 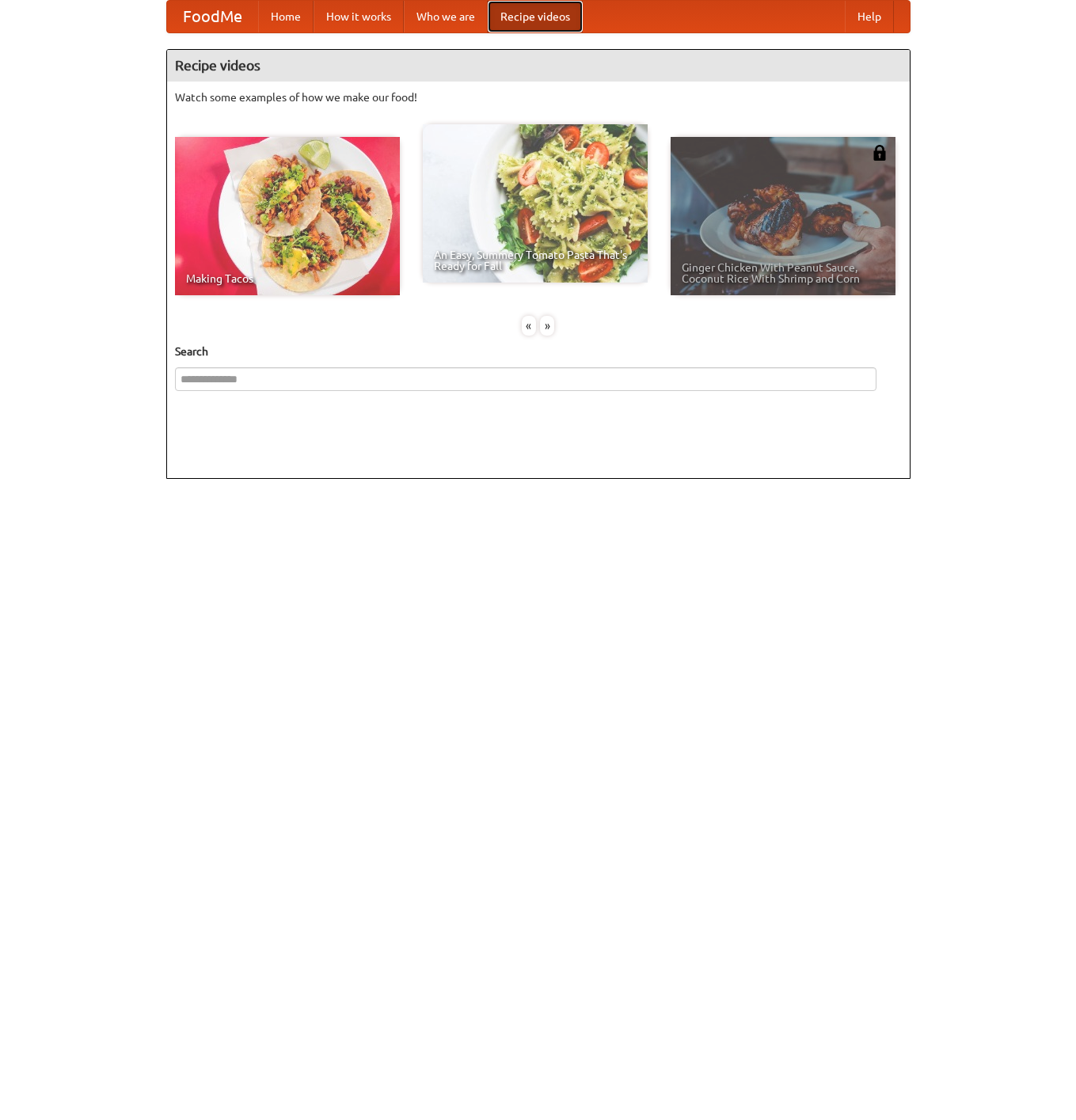 I want to click on a: Home, so click(x=285, y=17).